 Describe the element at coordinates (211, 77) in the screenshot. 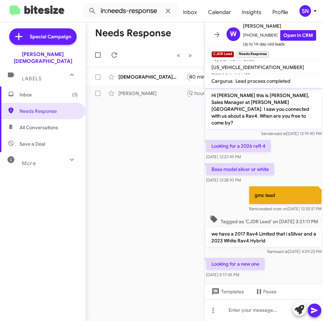

I see `div: 40 minutes ago` at that location.